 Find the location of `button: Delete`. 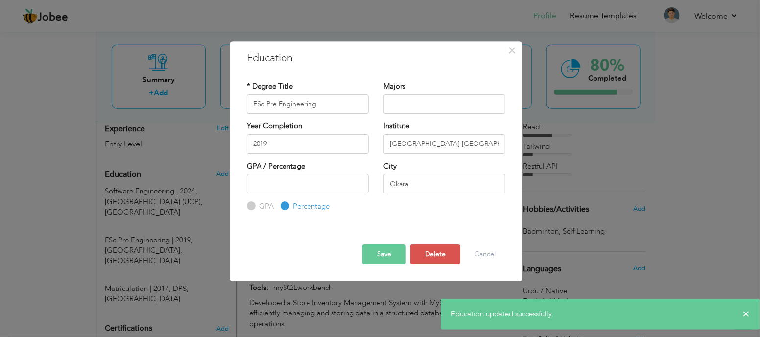

button: Delete is located at coordinates (436, 254).